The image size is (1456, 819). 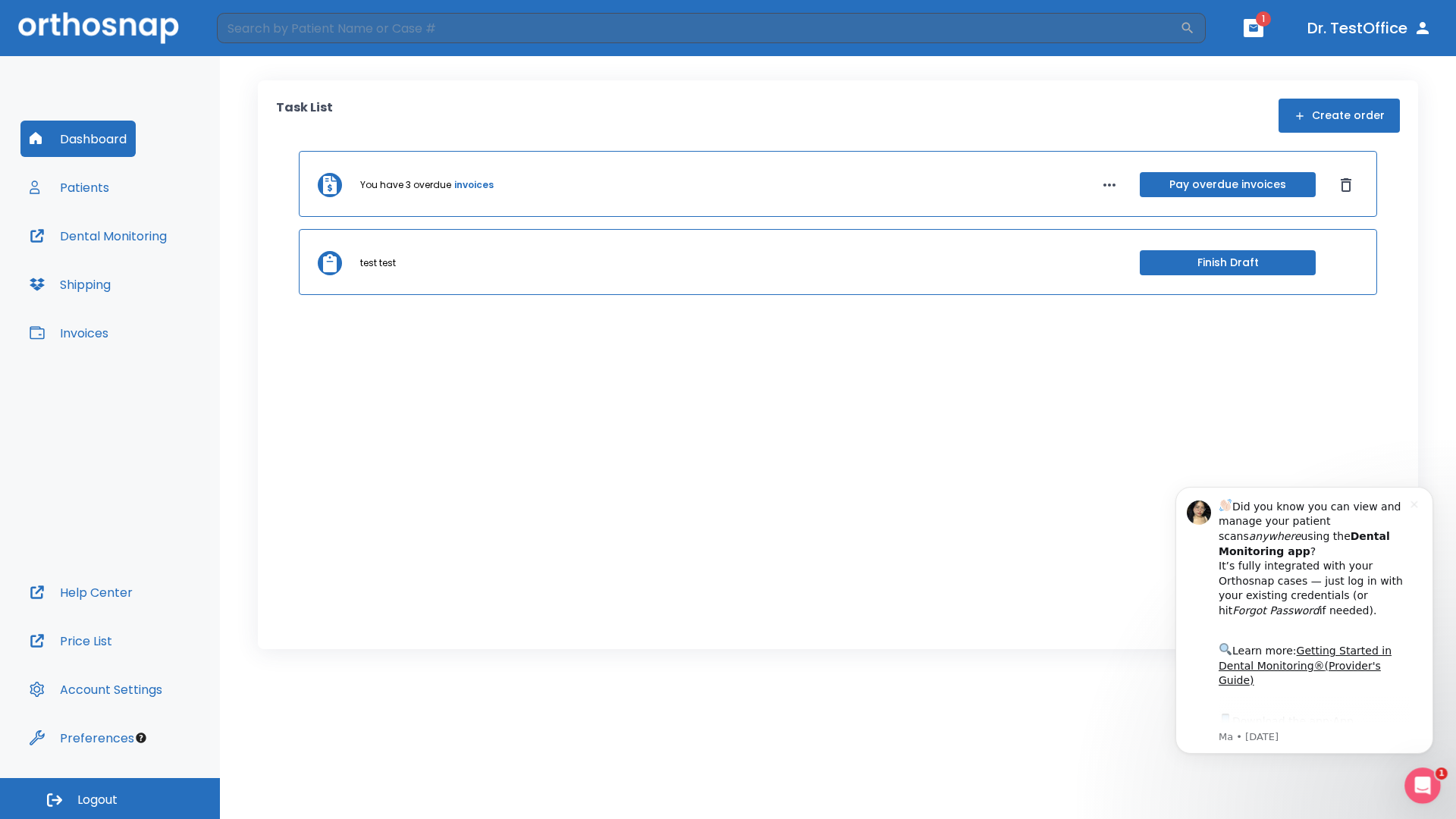 I want to click on a: Getting Started in Dental Monitoring, so click(x=153, y=194).